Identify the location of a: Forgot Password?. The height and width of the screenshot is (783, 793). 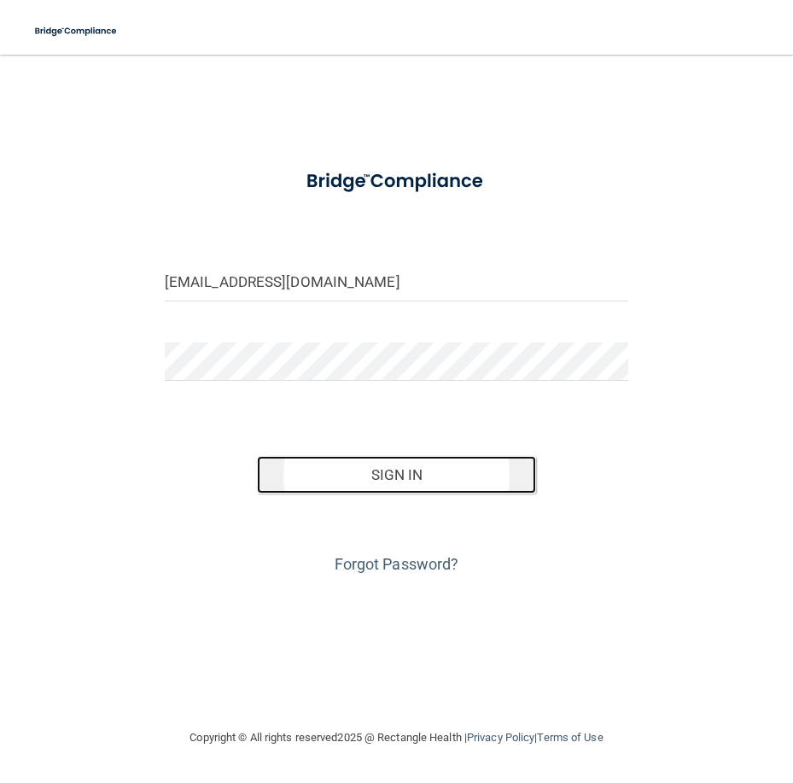
(397, 563).